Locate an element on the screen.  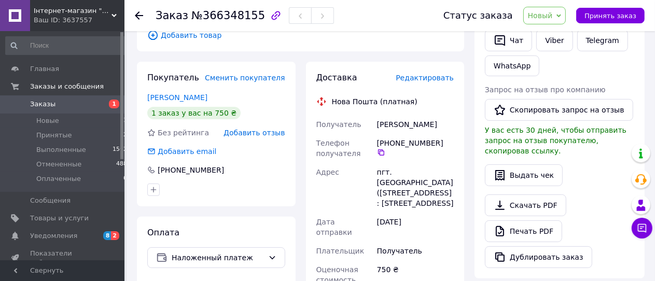
span: Запрос на отзыв про компанию is located at coordinates (545, 90).